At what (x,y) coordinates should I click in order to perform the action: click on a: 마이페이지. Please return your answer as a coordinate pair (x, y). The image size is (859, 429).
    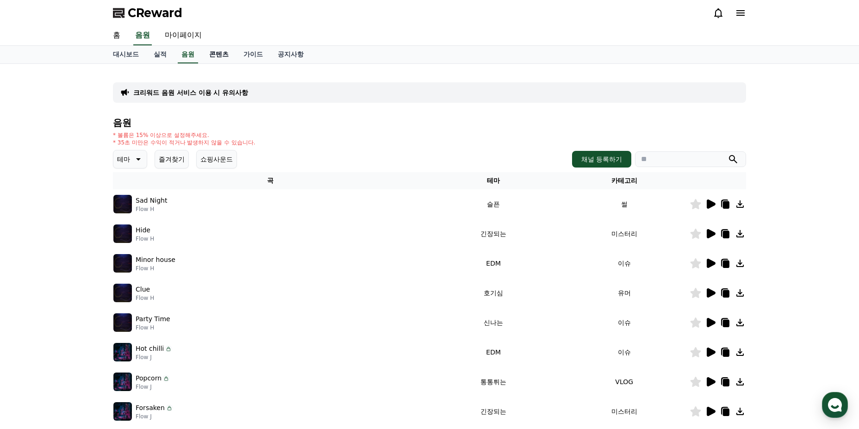
    Looking at the image, I should click on (183, 36).